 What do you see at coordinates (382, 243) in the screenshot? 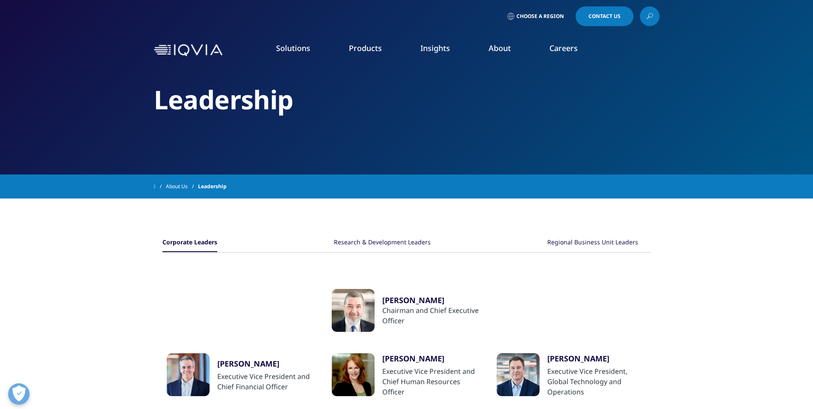
I see `button: Research & Development Leaders` at bounding box center [382, 243].